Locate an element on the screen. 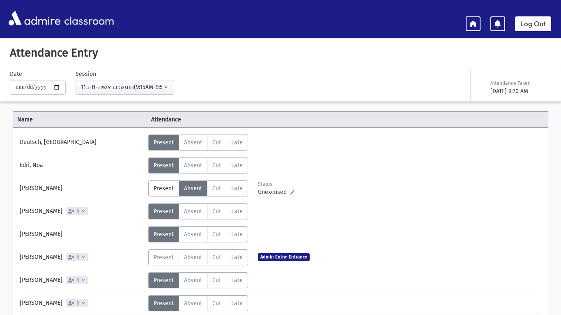 Image resolution: width=561 pixels, height=315 pixels. a: Log Out is located at coordinates (533, 24).